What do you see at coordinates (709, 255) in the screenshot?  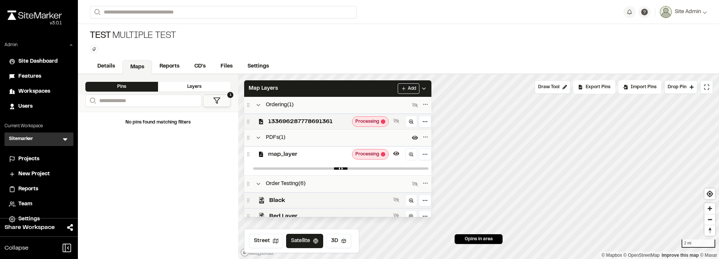 I see `a: Maxar` at bounding box center [709, 255].